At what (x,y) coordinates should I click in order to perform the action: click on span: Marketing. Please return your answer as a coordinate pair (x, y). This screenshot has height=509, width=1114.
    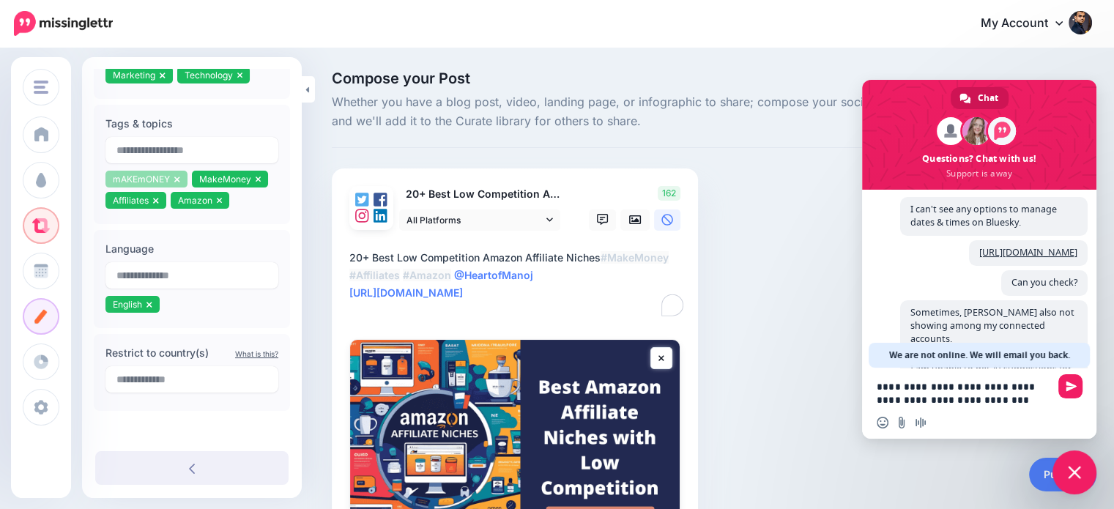
    Looking at the image, I should click on (134, 75).